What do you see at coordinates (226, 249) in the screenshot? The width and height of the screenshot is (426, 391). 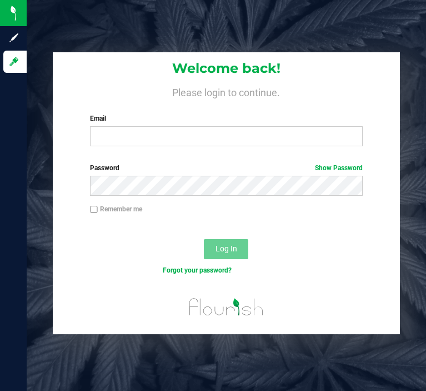 I see `button: Log In` at bounding box center [226, 249].